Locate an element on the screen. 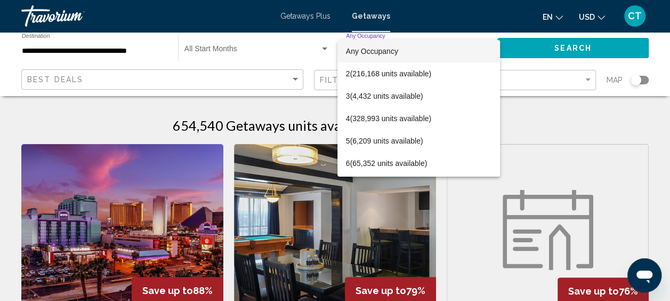 This screenshot has height=301, width=670. span: 3 (4,432 units available) is located at coordinates (419, 96).